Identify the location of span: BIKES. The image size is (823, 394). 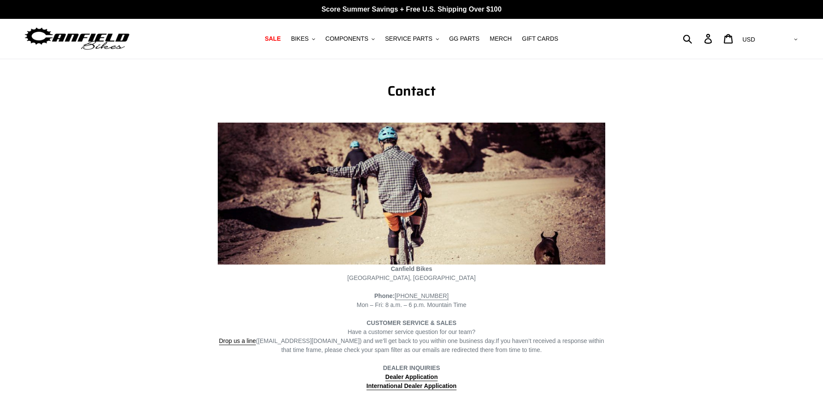
(300, 39).